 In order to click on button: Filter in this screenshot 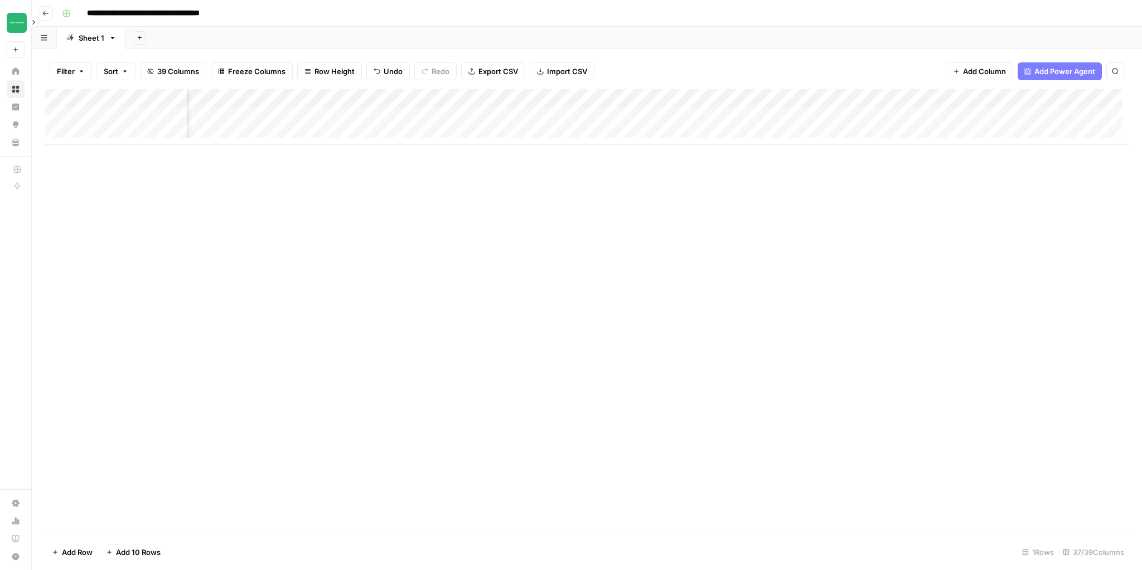, I will do `click(71, 71)`.